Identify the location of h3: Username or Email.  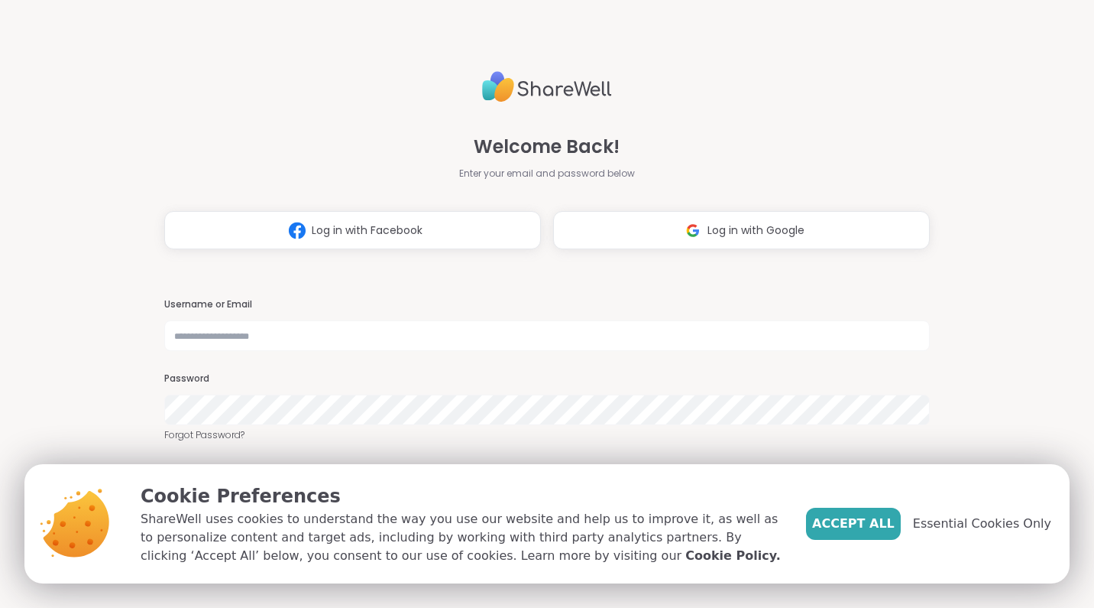
(547, 304).